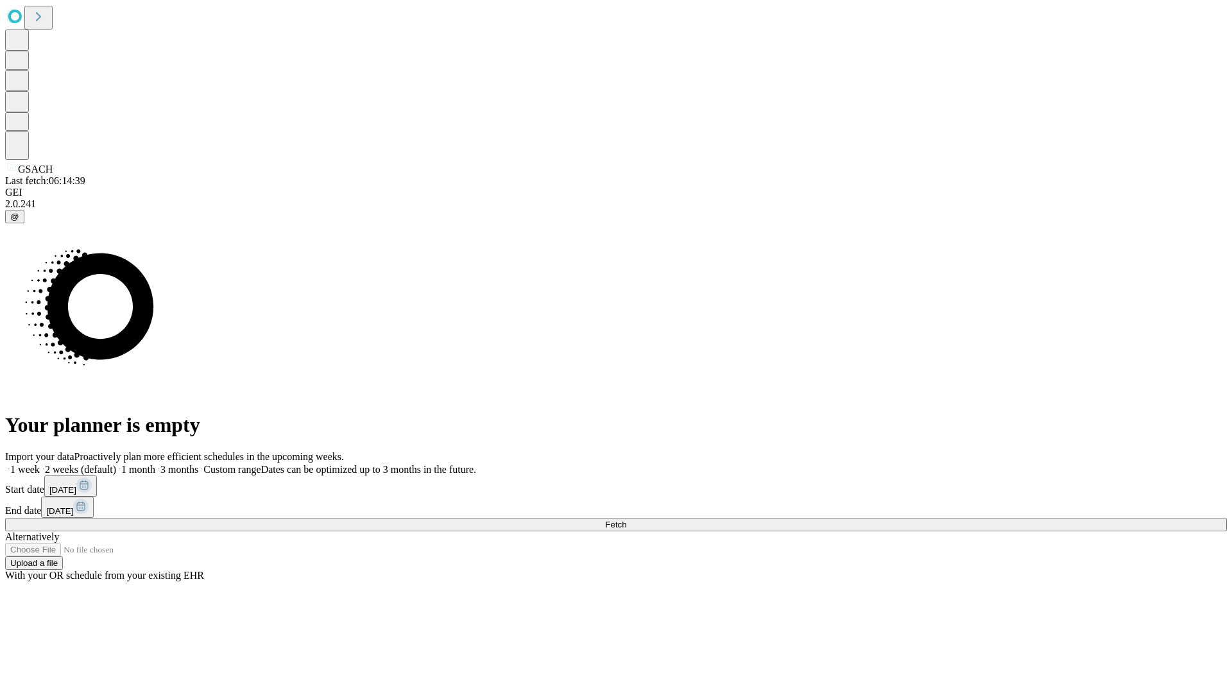 The image size is (1232, 693). I want to click on button: Fetch, so click(616, 524).